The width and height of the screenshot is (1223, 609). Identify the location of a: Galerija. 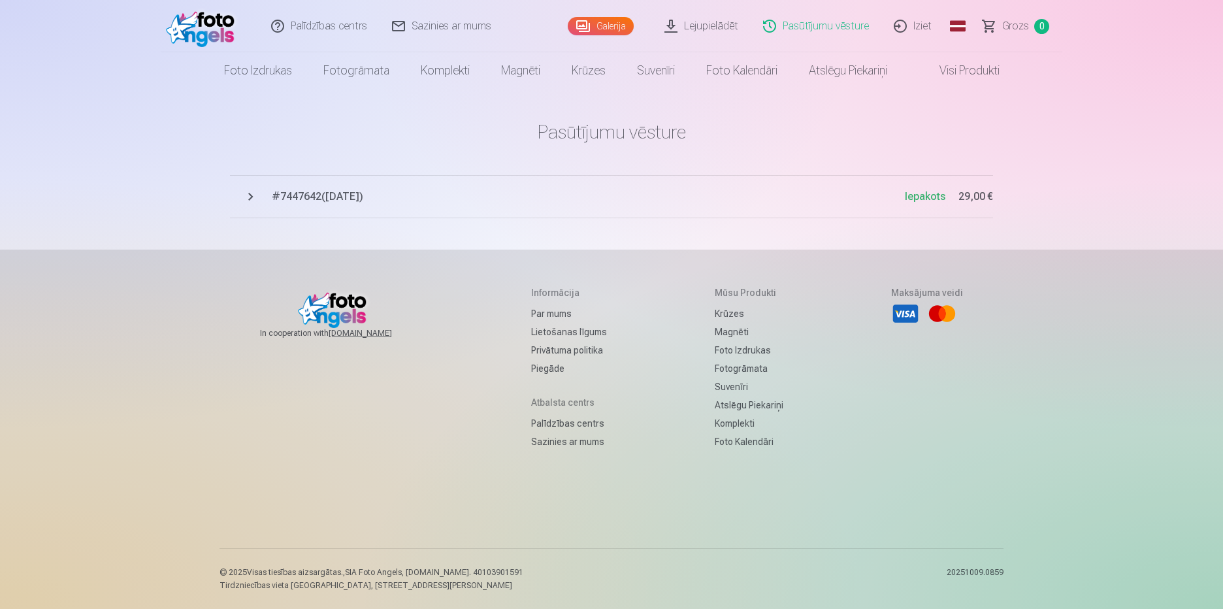
(601, 26).